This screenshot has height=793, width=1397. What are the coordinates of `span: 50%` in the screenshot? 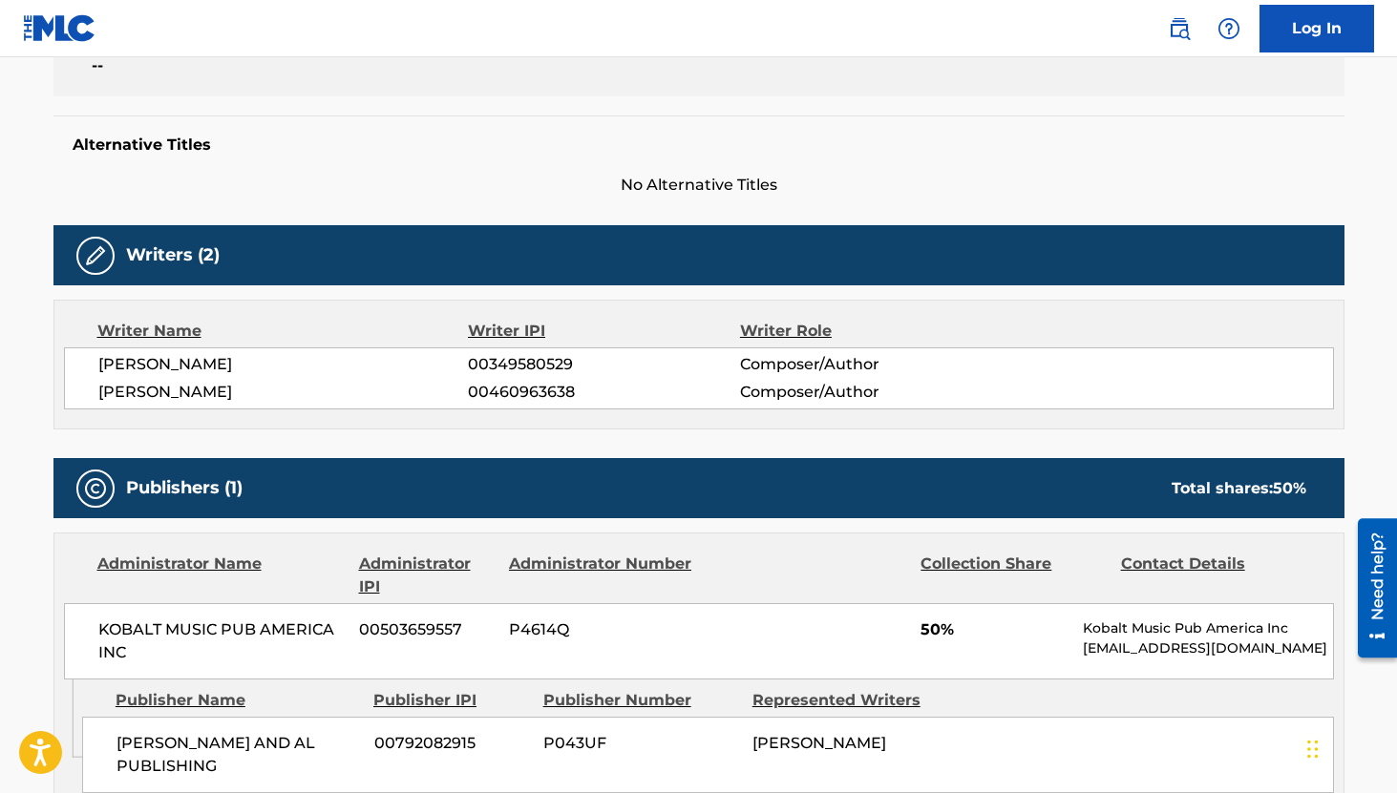 It's located at (994, 630).